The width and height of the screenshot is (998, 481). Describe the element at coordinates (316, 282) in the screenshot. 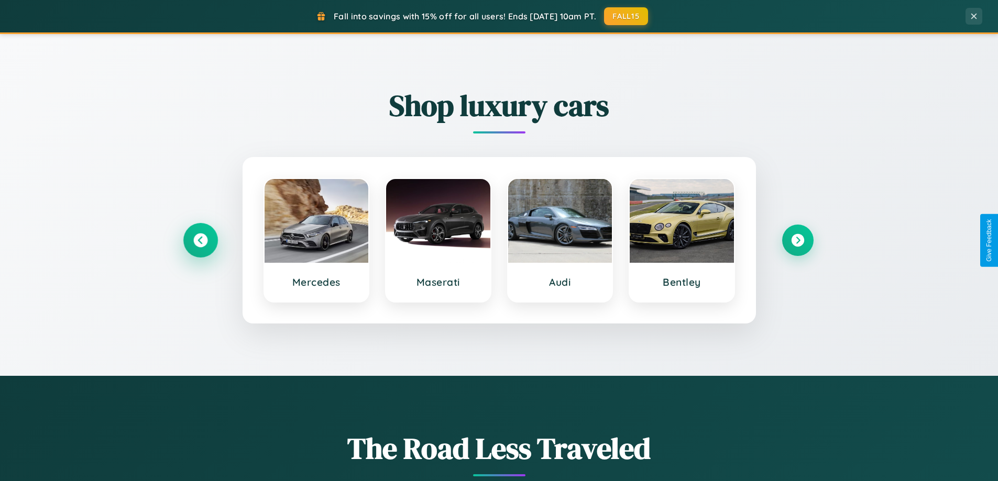

I see `h3: Mercedes` at that location.